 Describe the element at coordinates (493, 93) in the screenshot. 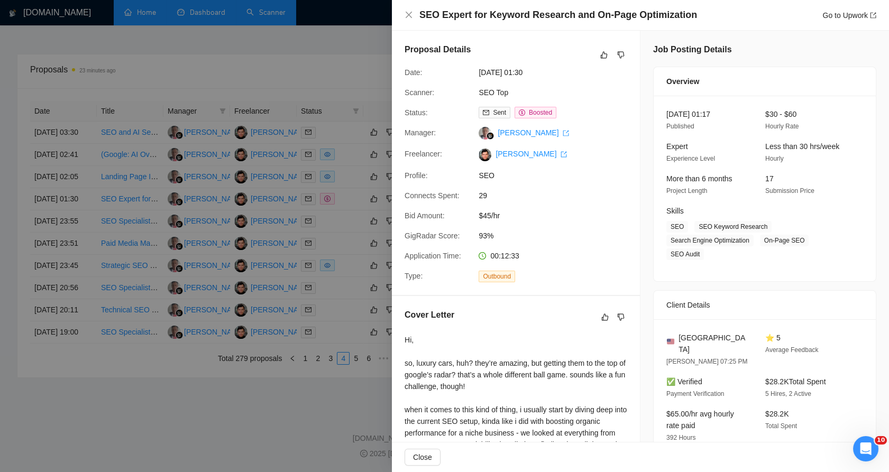

I see `a: SEO Top` at that location.